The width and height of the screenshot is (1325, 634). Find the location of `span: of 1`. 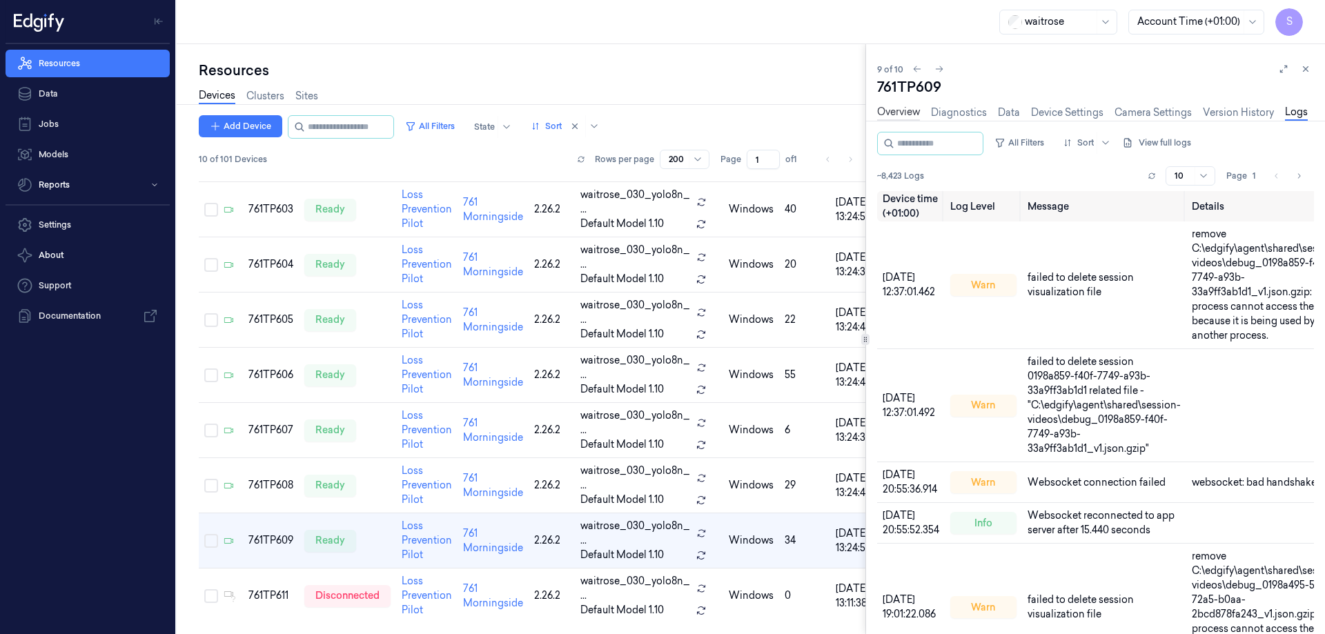

span: of 1 is located at coordinates (796, 159).